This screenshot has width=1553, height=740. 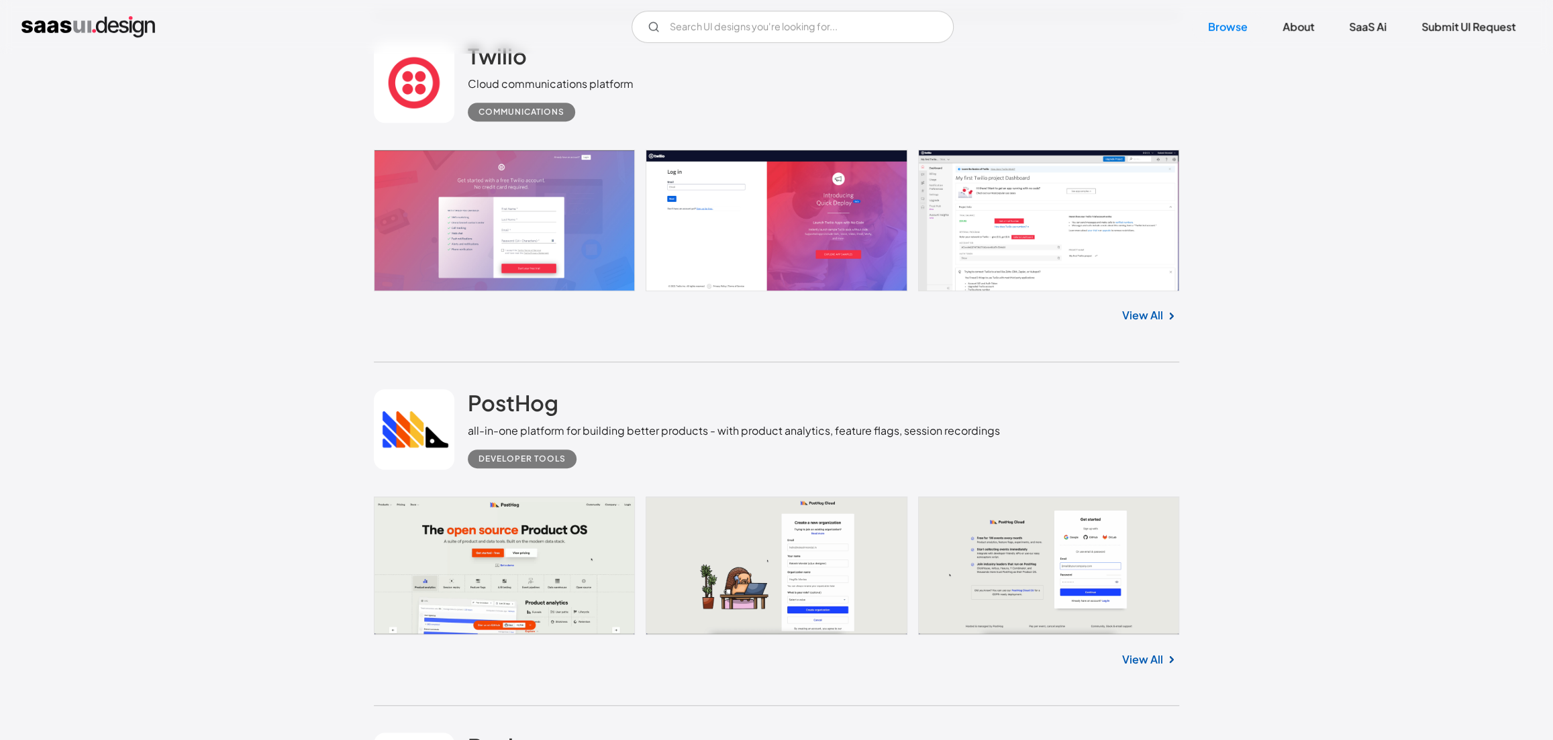 I want to click on div: Communications, so click(x=521, y=112).